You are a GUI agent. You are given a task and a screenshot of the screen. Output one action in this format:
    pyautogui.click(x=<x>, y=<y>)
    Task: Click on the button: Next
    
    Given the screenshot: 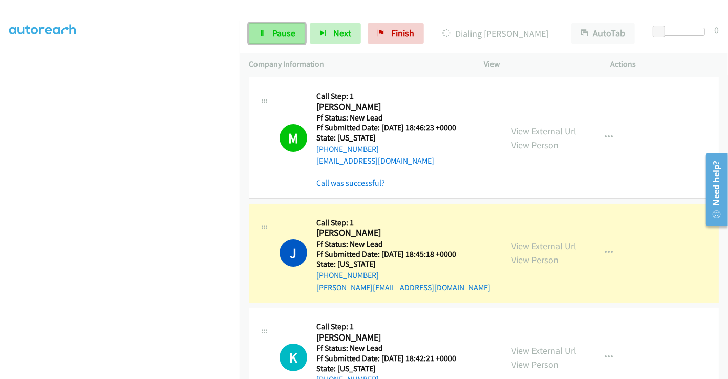 What is the action you would take?
    pyautogui.click(x=336, y=33)
    